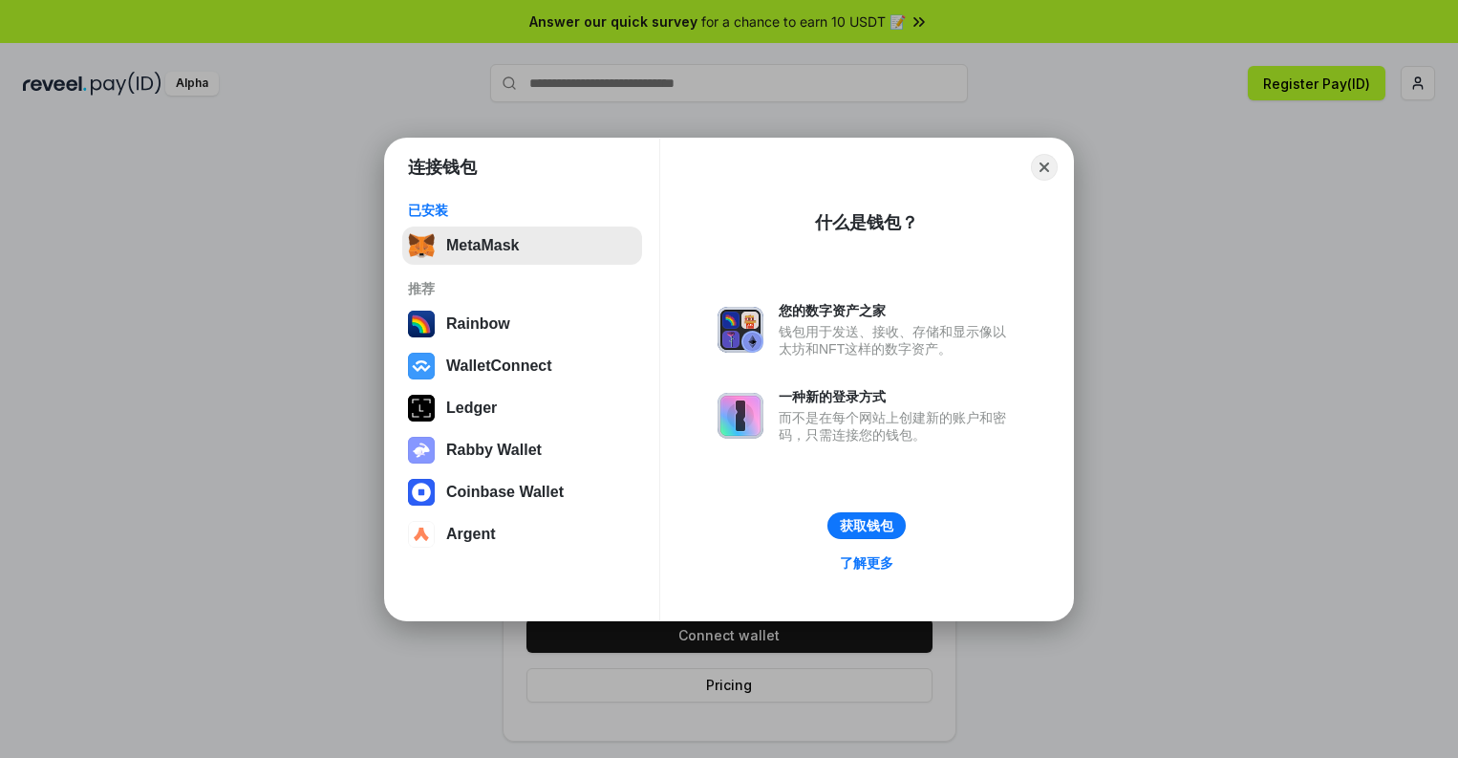 Image resolution: width=1458 pixels, height=758 pixels. What do you see at coordinates (421, 246) in the screenshot?
I see `img: svg+xml,%3Csvg%20fill%3D%22none%22%20height%3D%2233%22%20viewBox%3D%220%200%2035%2033%22%20width%...` at bounding box center [421, 246].